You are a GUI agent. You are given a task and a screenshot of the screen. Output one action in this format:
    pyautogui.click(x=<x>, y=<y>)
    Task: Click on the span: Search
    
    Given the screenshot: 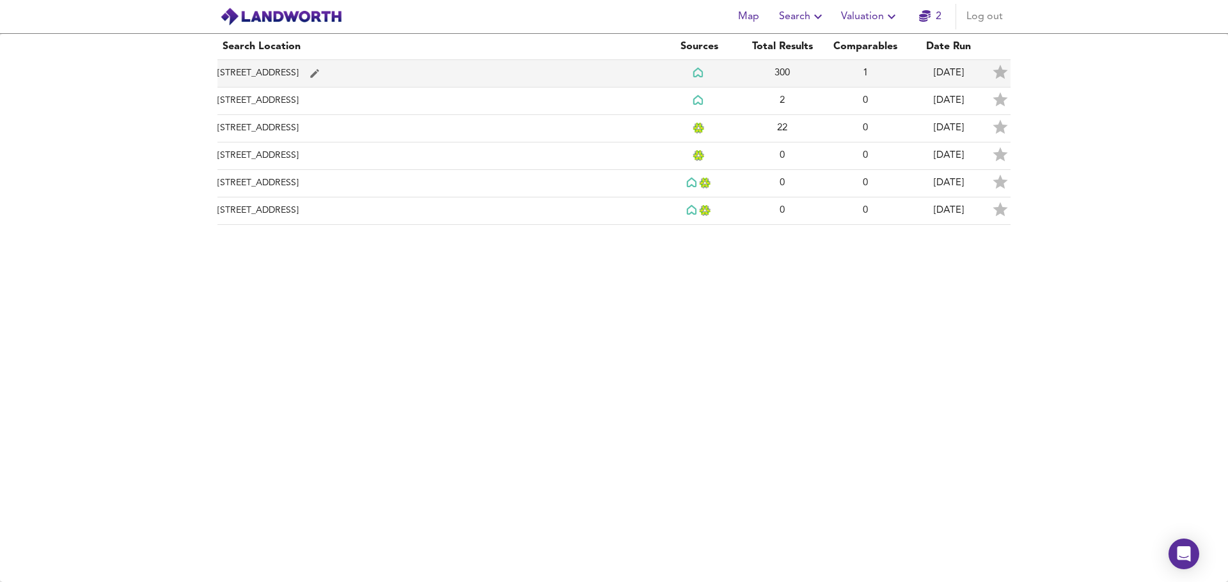 What is the action you would take?
    pyautogui.click(x=802, y=17)
    